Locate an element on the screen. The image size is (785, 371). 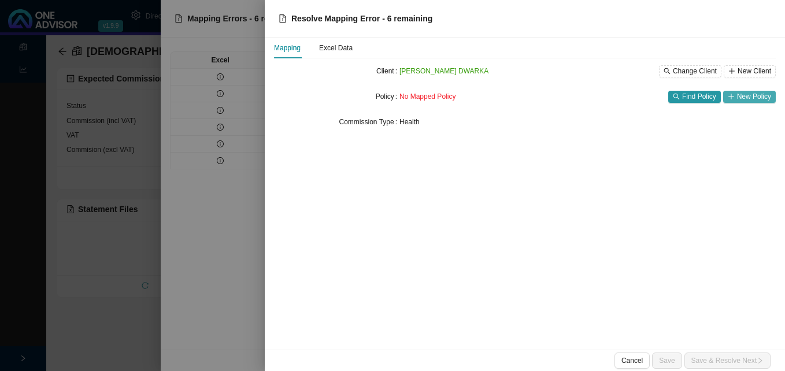
span: Find Policy is located at coordinates (699, 97).